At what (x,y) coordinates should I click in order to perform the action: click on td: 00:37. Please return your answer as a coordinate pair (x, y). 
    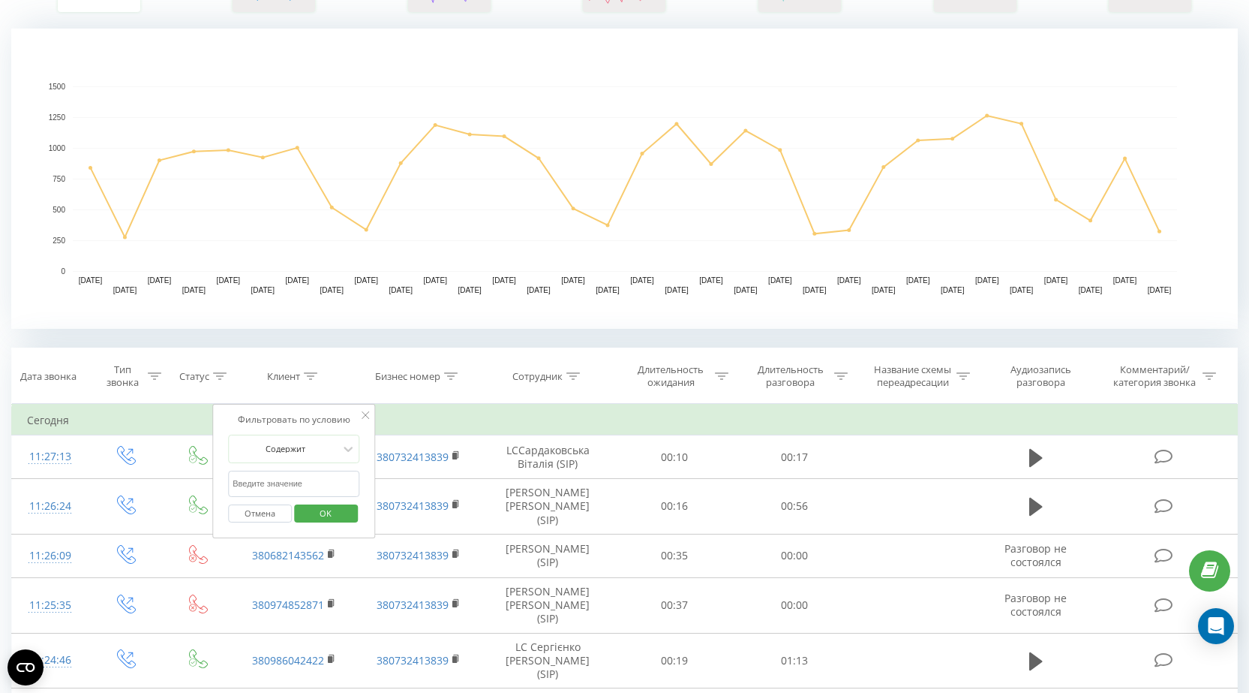
    Looking at the image, I should click on (675, 606).